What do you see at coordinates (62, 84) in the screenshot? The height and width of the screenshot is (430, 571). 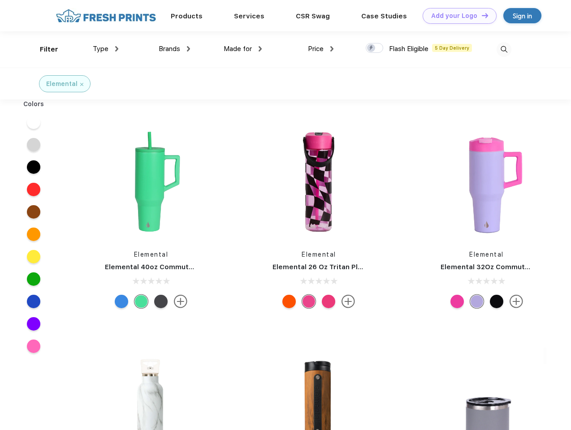 I see `div: Elemental` at bounding box center [62, 84].